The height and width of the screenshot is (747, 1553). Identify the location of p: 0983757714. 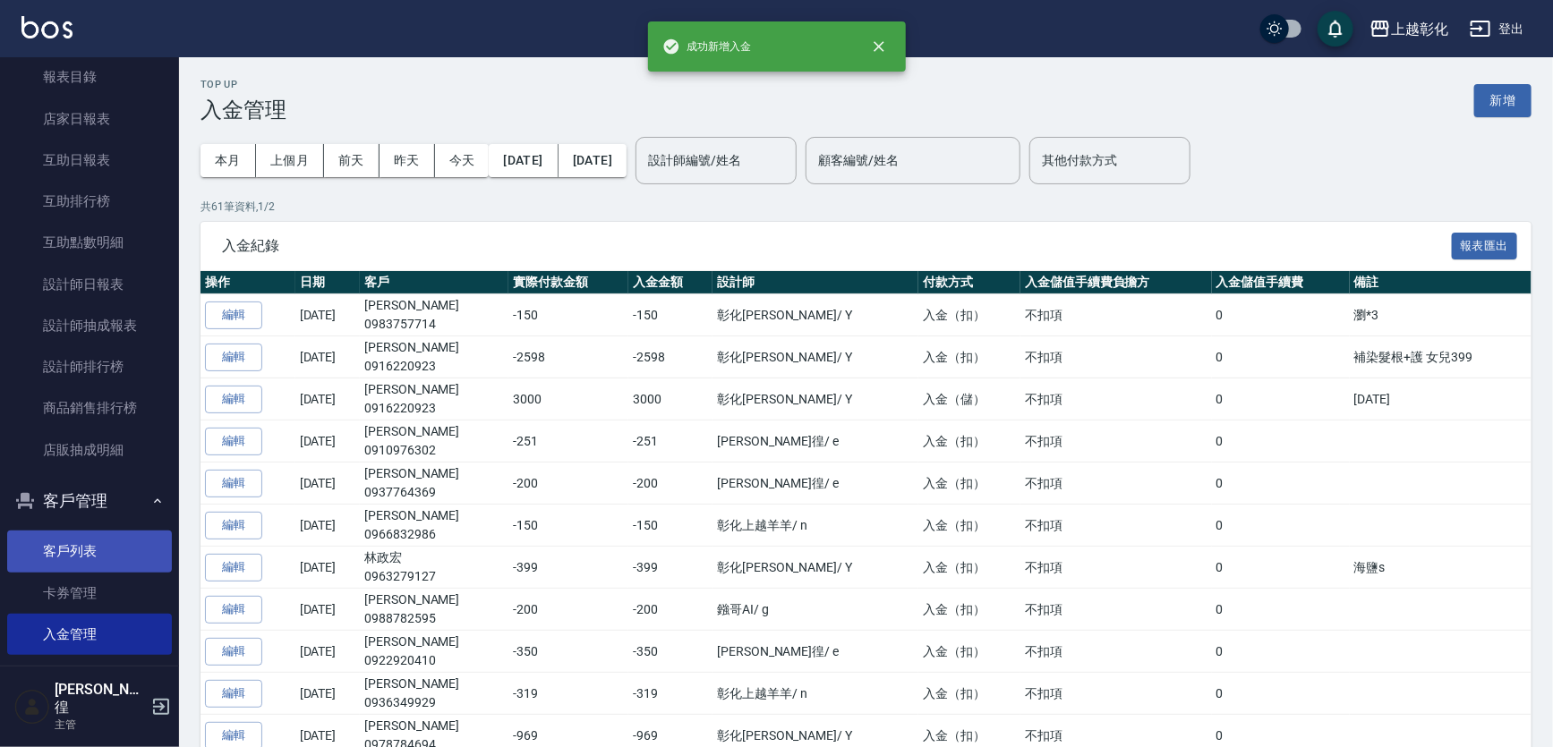
(434, 324).